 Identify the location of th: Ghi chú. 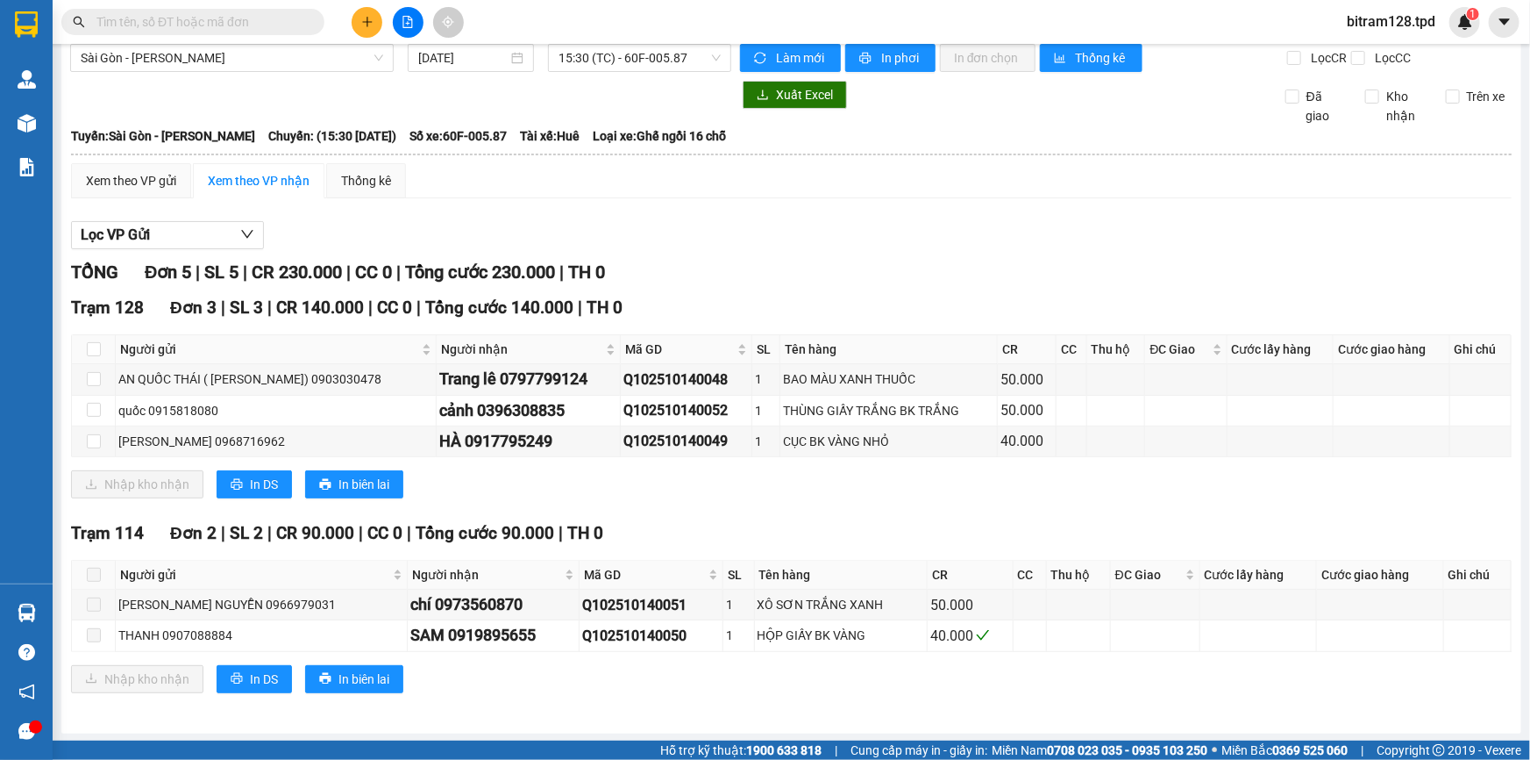
(1478, 574).